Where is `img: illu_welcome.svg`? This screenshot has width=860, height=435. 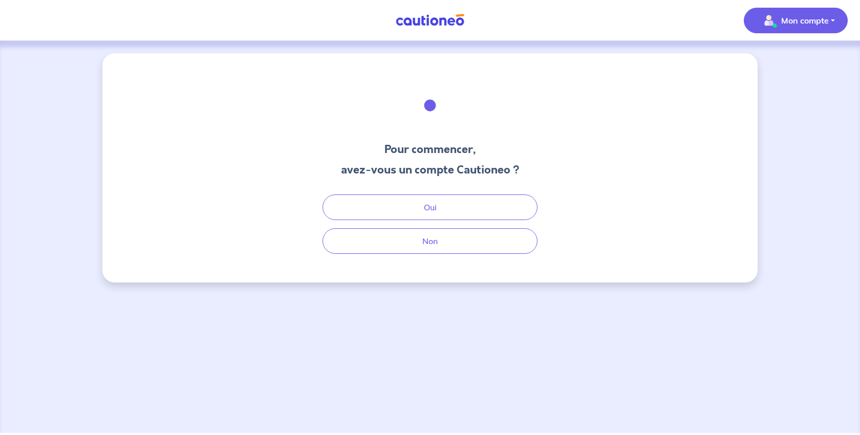 img: illu_welcome.svg is located at coordinates (430, 105).